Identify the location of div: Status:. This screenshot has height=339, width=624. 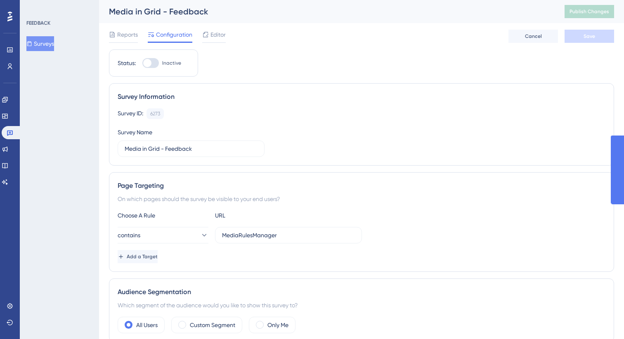
(127, 63).